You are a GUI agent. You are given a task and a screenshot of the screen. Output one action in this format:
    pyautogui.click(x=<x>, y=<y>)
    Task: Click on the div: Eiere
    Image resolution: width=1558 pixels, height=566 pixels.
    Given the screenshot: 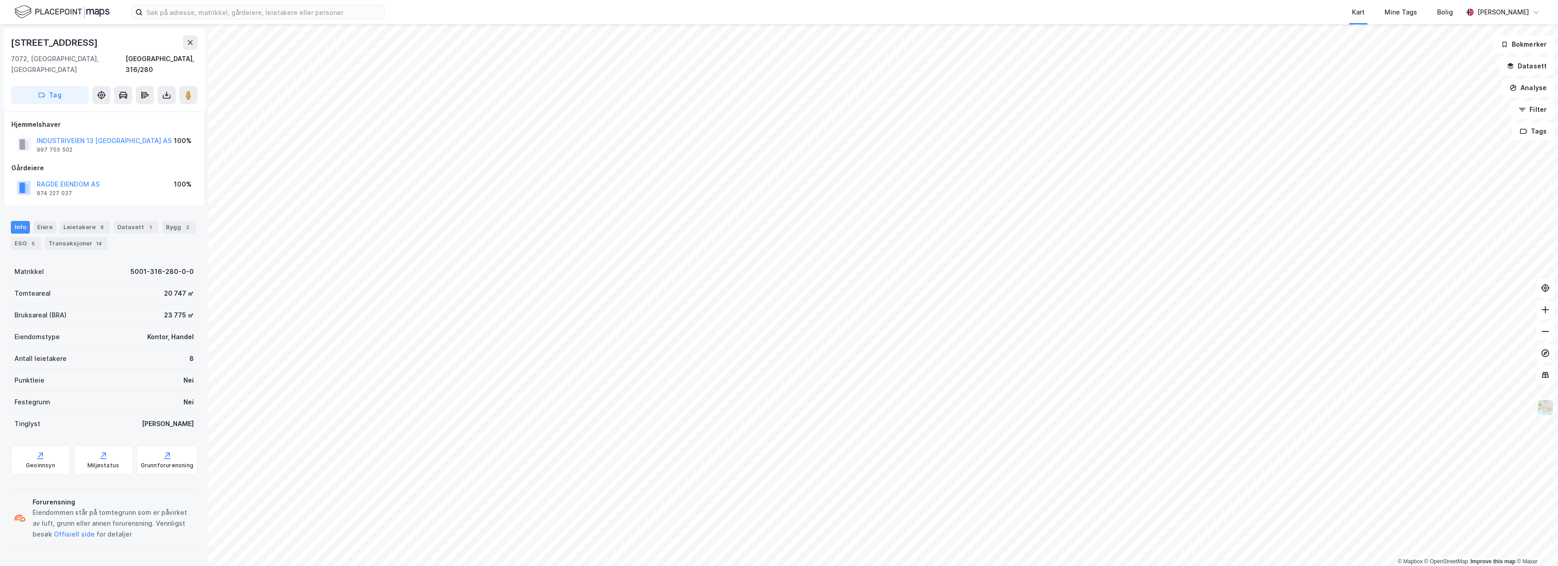 What is the action you would take?
    pyautogui.click(x=45, y=227)
    